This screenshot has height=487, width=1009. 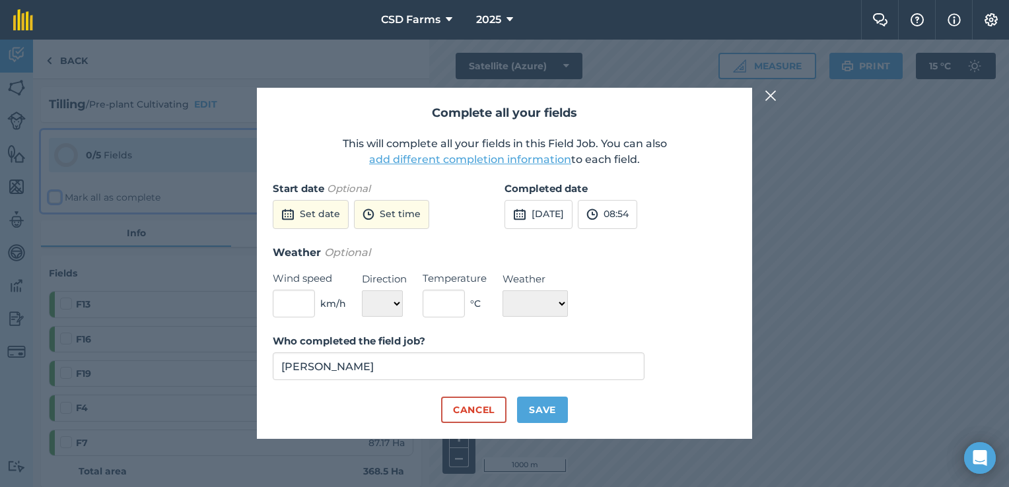 What do you see at coordinates (771, 96) in the screenshot?
I see `img: svg+xml;base64,PHN2ZyB4bWxucz0iaHR0cDovL3d3dy53My5vcmcvMjAwMC9zdmciIHdpZHRoPSIyMiIgaGVpZ2h0PSIzMC...` at bounding box center [771, 96].